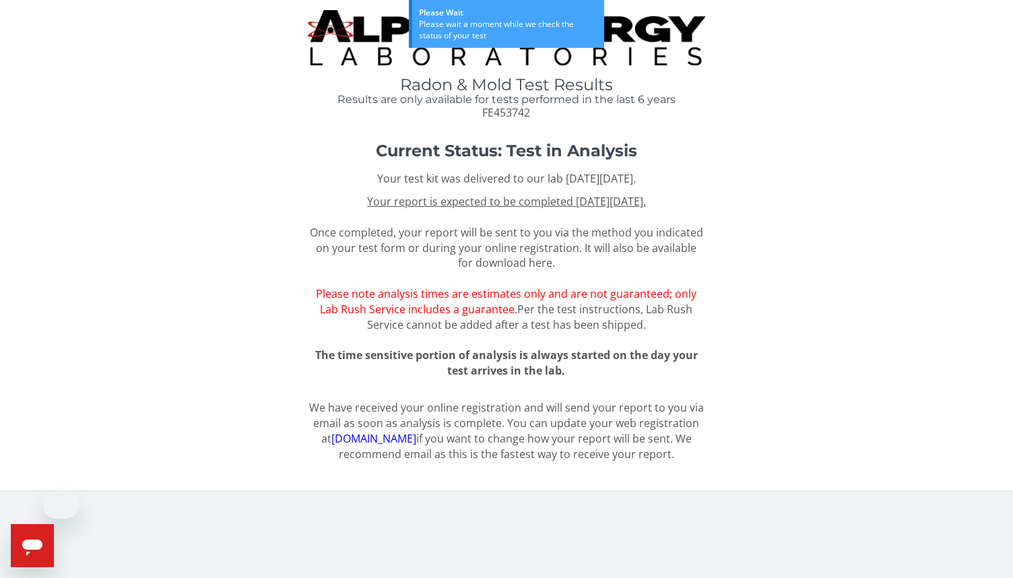 This screenshot has height=578, width=1013. What do you see at coordinates (506, 38) in the screenshot?
I see `img: TightCrop.jpg` at bounding box center [506, 38].